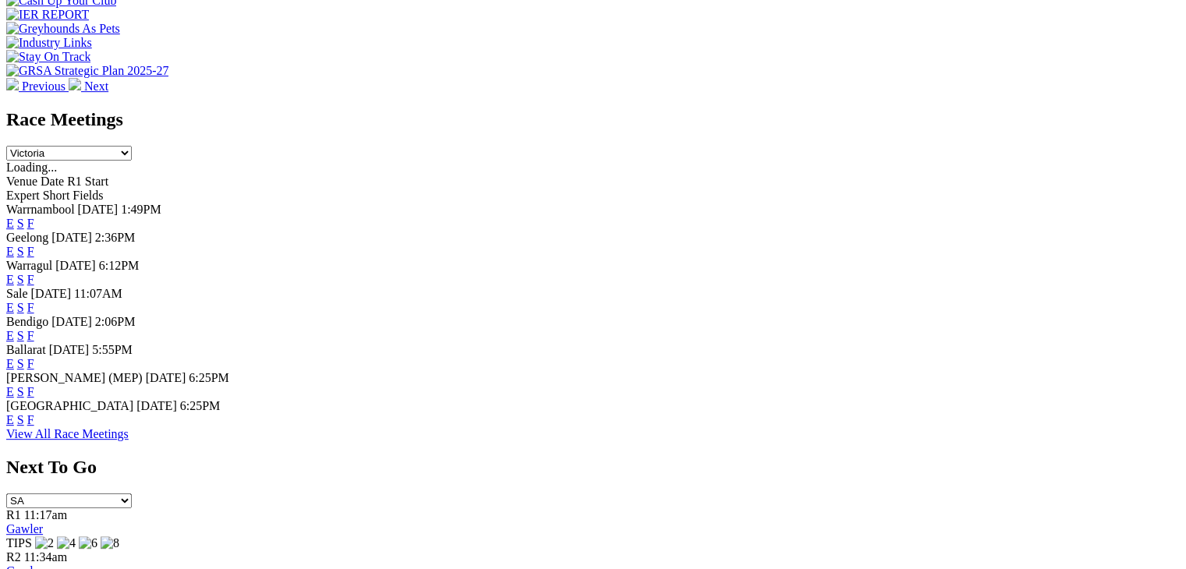 This screenshot has height=569, width=1186. I want to click on span: 11:34am, so click(45, 557).